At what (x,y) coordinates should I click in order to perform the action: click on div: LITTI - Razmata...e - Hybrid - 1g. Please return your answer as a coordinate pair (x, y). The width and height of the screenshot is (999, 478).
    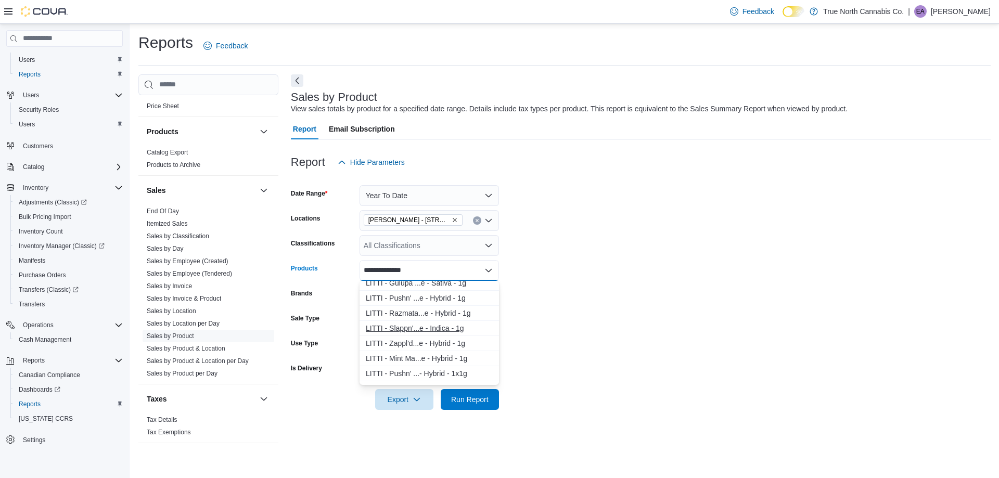
    Looking at the image, I should click on (429, 313).